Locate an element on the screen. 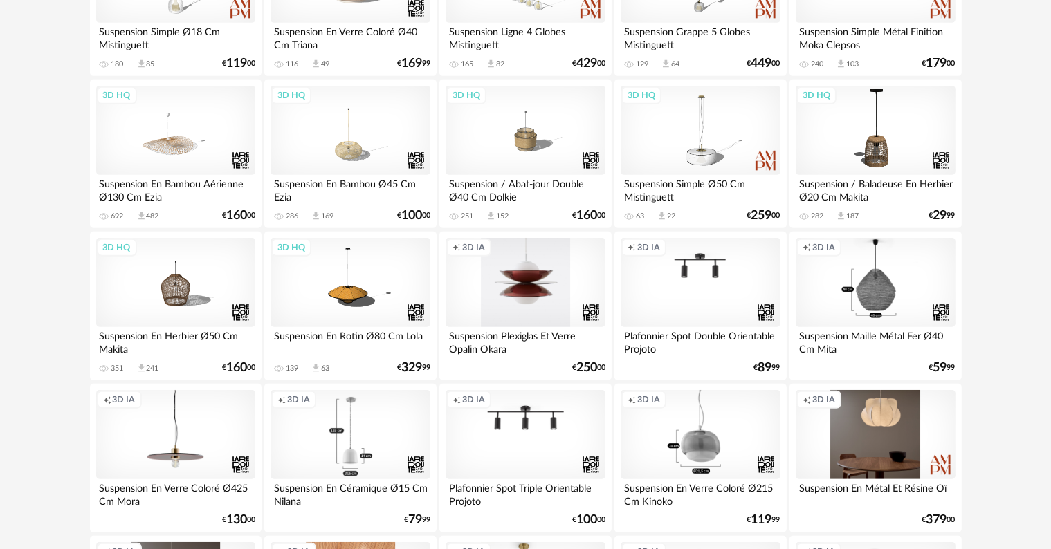 Image resolution: width=1051 pixels, height=549 pixels. span: 449 is located at coordinates (762, 64).